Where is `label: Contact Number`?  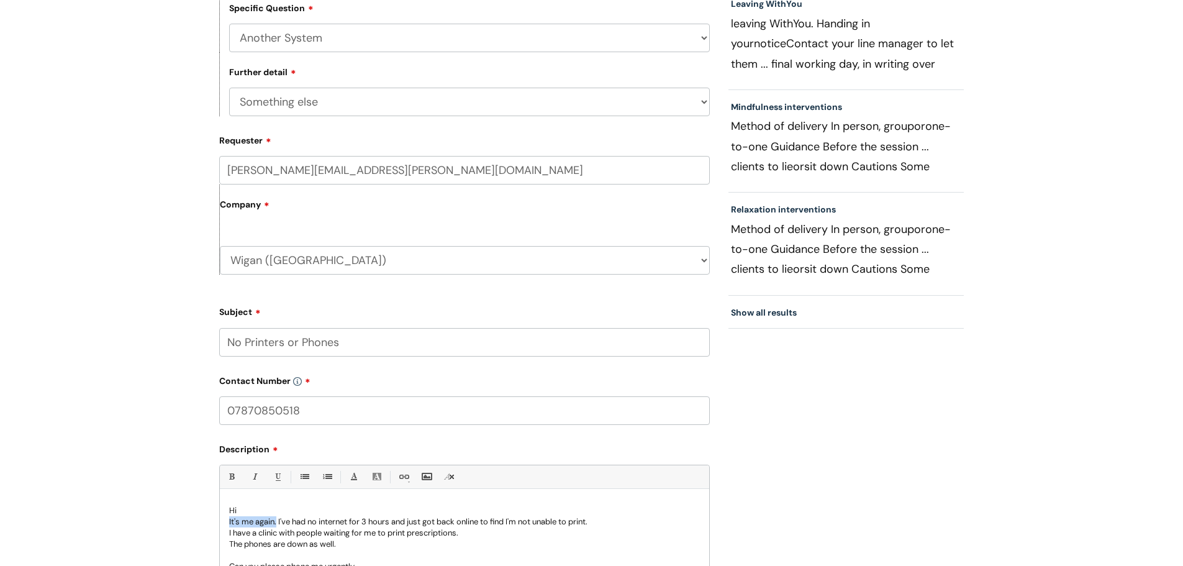 label: Contact Number is located at coordinates (465, 379).